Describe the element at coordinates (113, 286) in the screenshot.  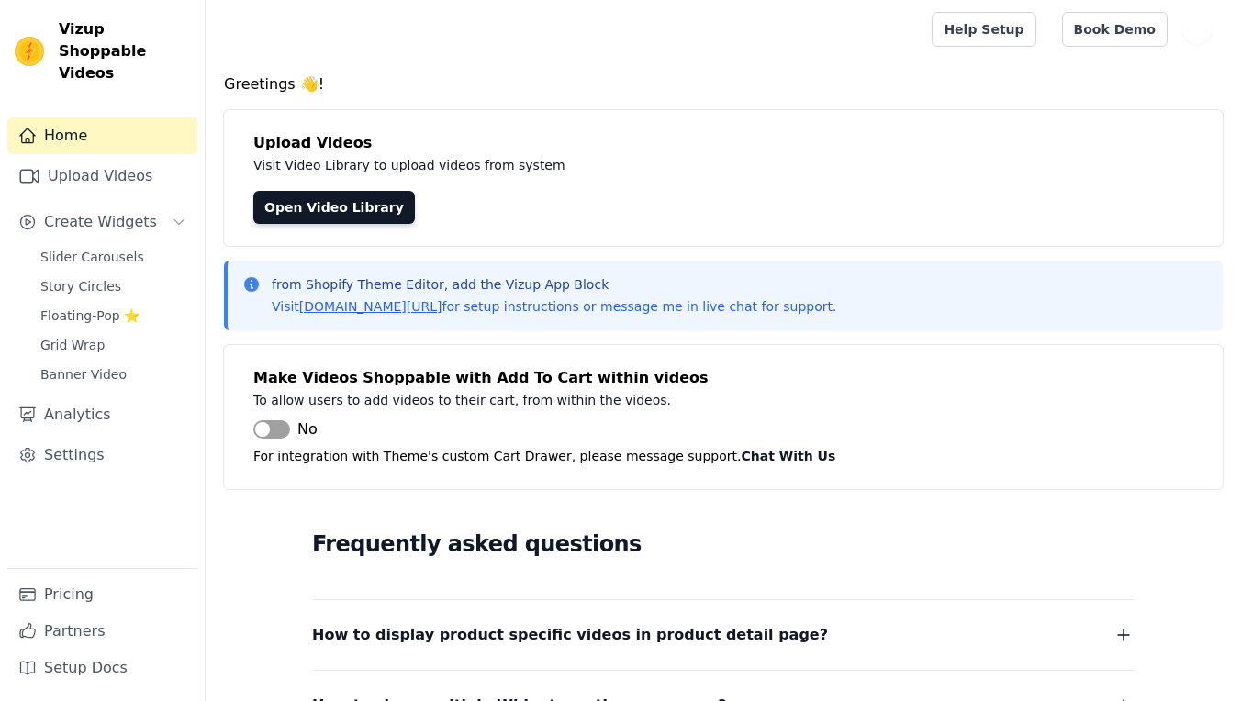
I see `a: Story Circles` at that location.